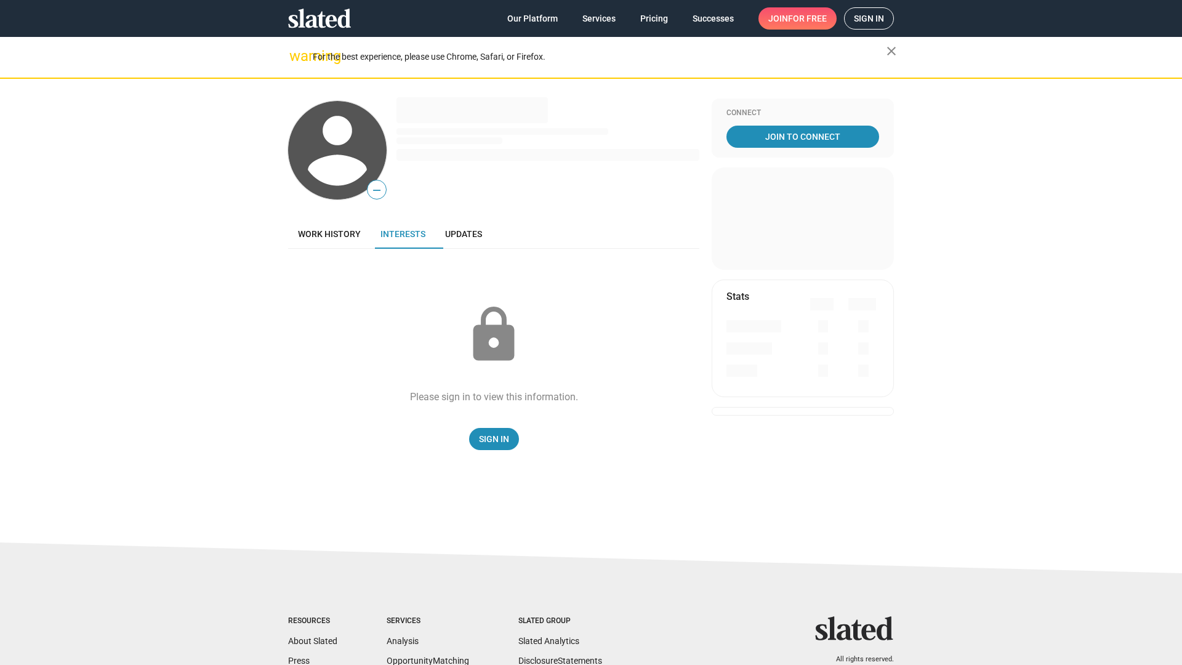  I want to click on div: Please sign in to view this information., so click(494, 396).